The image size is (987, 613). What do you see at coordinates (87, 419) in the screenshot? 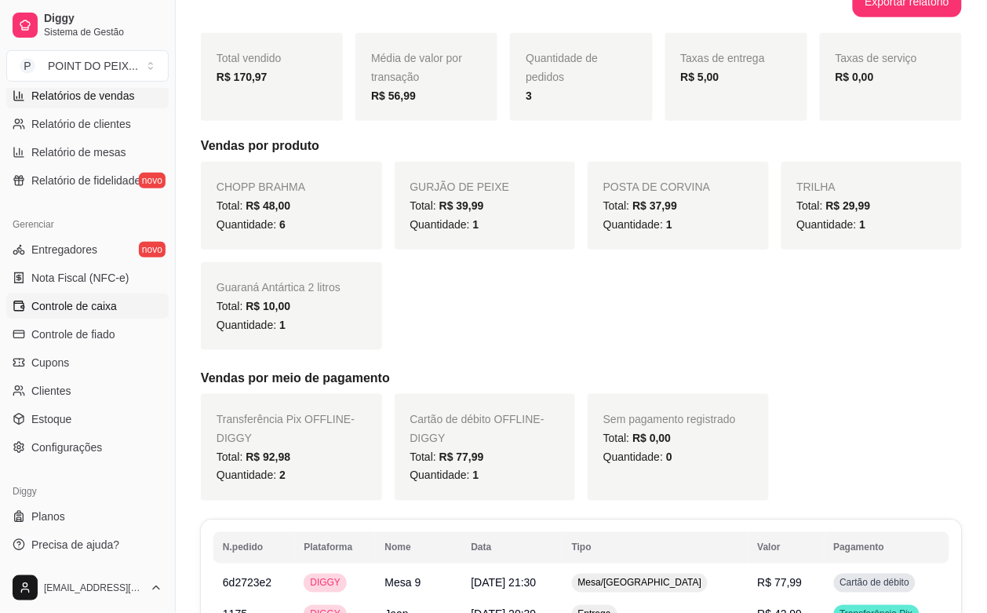
I see `a: Estoque` at bounding box center [87, 419].